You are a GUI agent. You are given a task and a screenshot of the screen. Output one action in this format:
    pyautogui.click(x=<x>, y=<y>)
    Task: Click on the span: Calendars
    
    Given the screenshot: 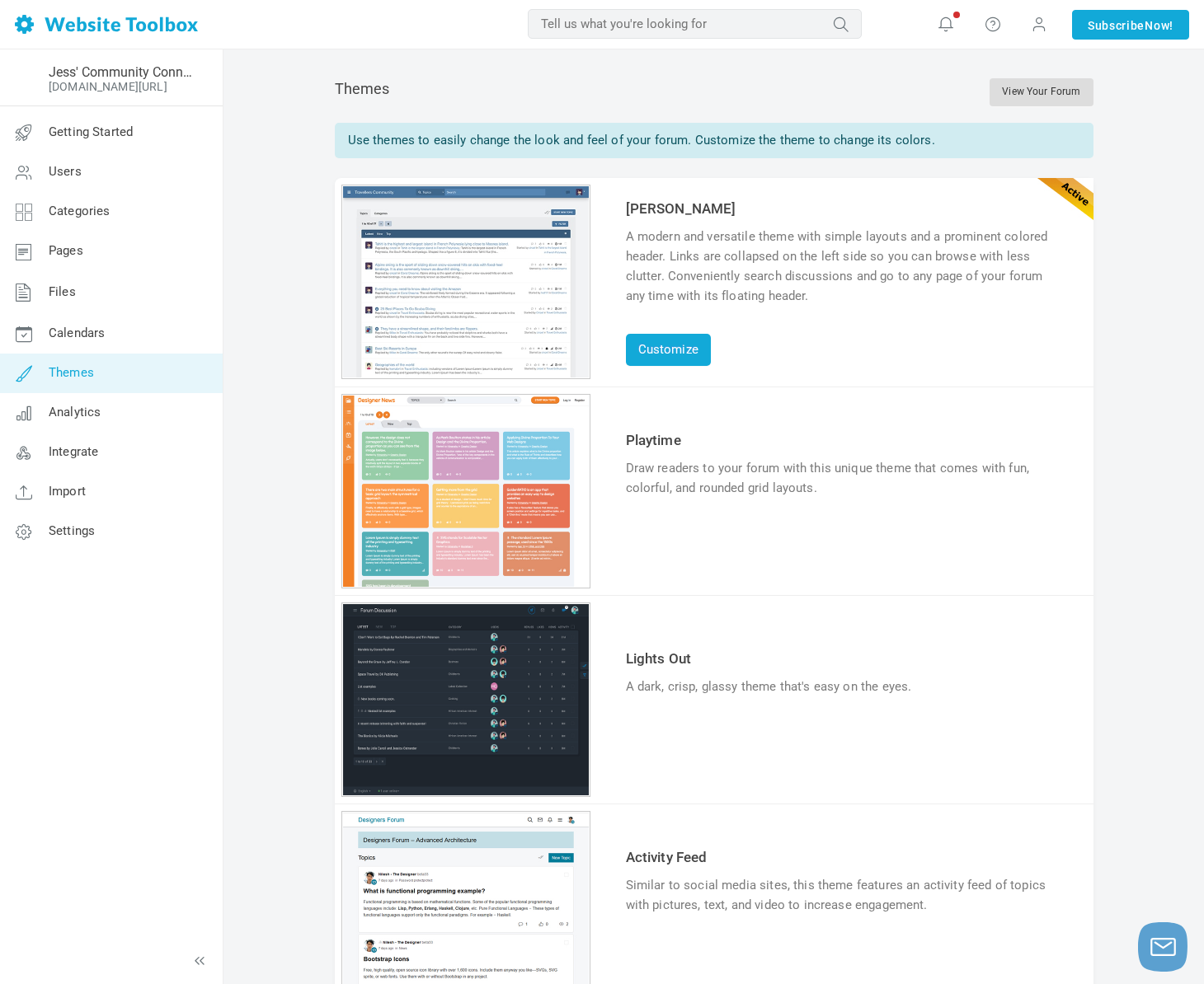 What is the action you would take?
    pyautogui.click(x=77, y=333)
    